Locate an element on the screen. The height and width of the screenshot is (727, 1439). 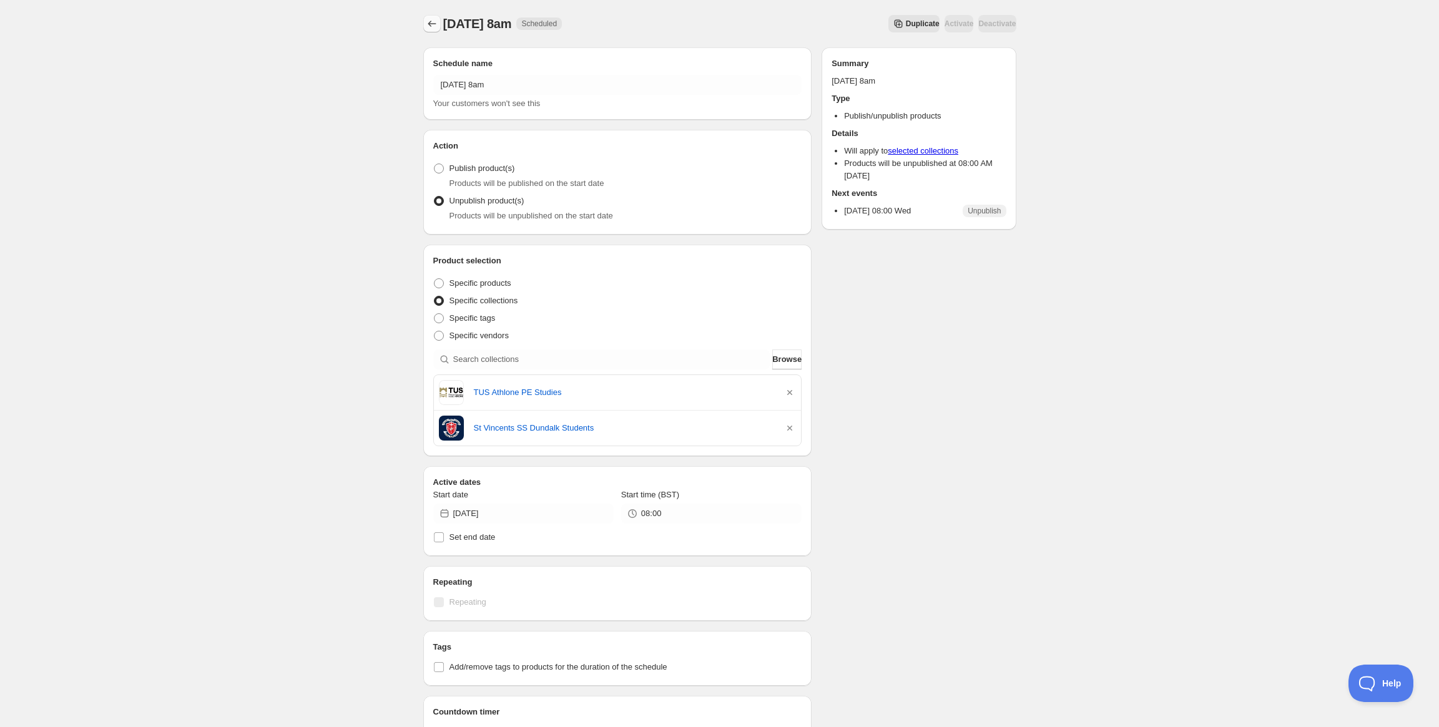
span: Start time (BST) is located at coordinates (650, 494).